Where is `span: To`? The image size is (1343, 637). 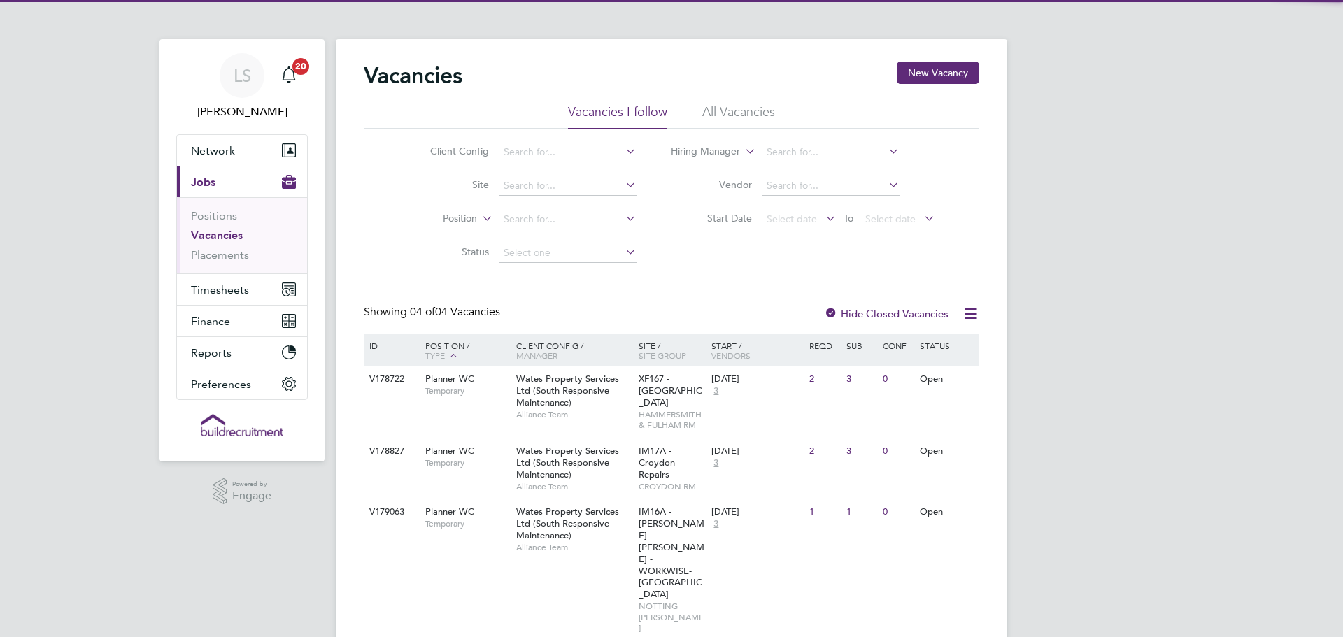
span: To is located at coordinates (848, 218).